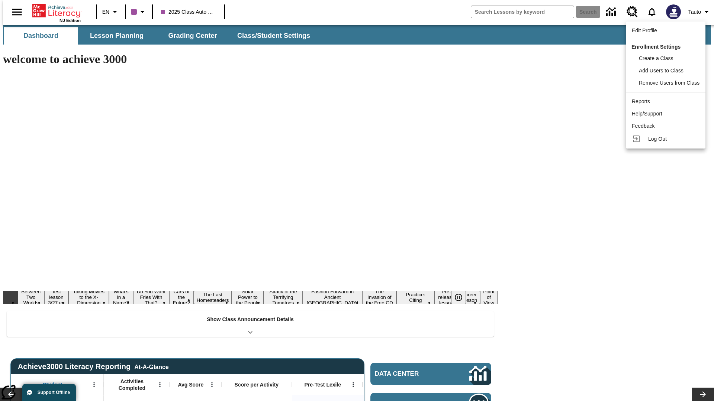 This screenshot has height=401, width=714. What do you see at coordinates (657, 139) in the screenshot?
I see `span: Log Out` at bounding box center [657, 139].